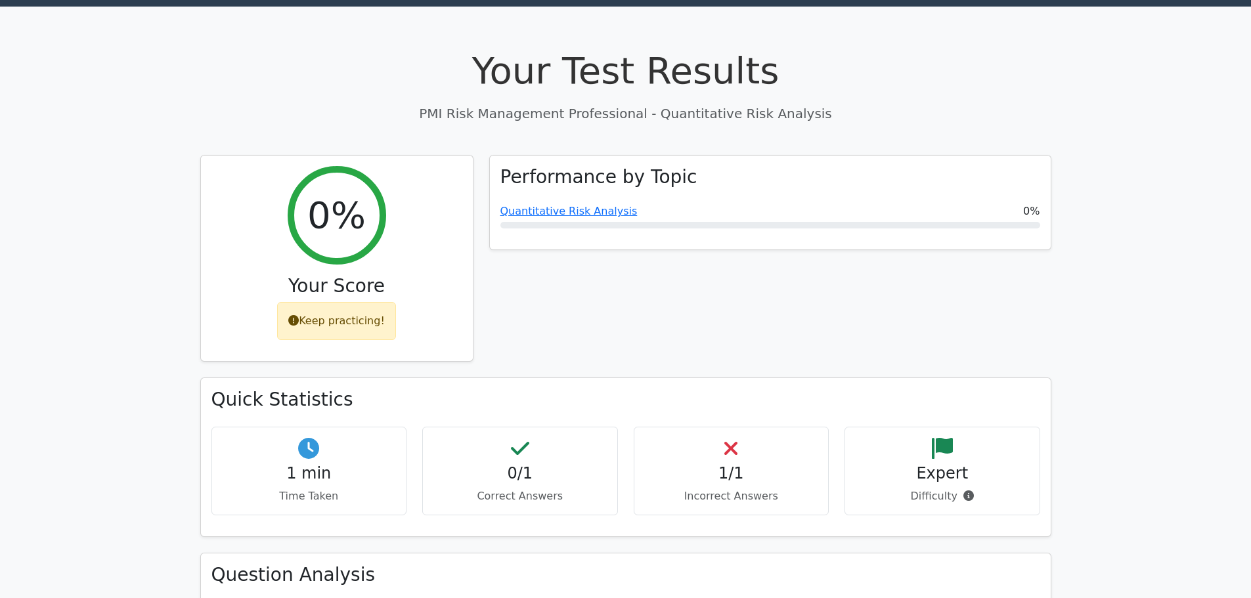 The width and height of the screenshot is (1251, 598). I want to click on h3: Question Analysis, so click(626, 575).